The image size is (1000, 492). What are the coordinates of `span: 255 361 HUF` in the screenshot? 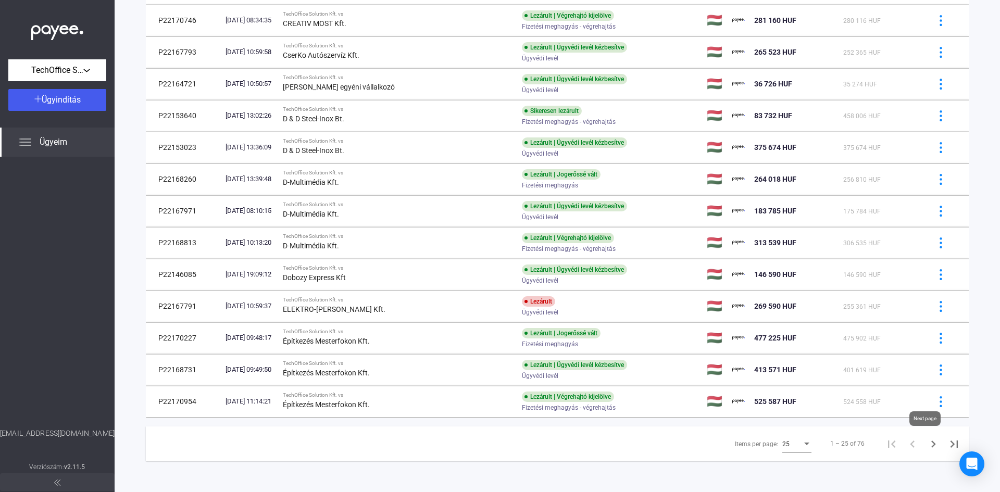 It's located at (862, 307).